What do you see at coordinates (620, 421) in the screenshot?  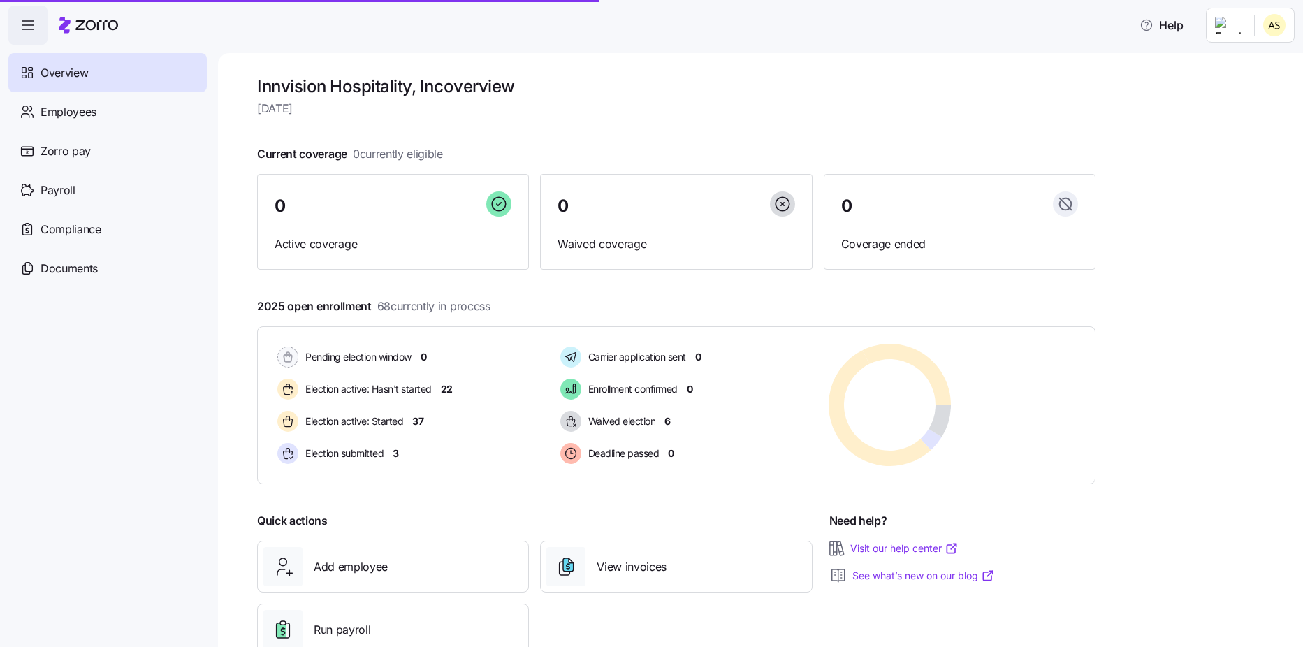 I see `span: Waived election` at bounding box center [620, 421].